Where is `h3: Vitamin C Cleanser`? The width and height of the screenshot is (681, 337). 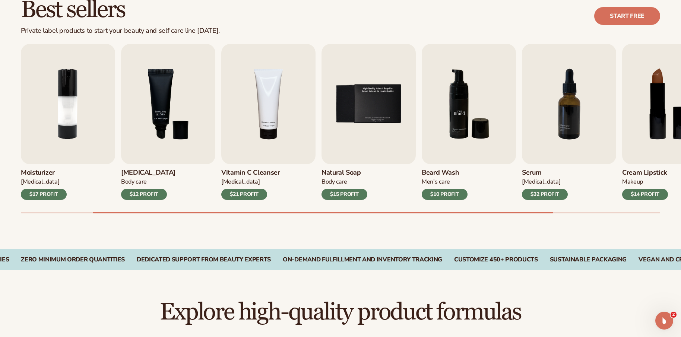 h3: Vitamin C Cleanser is located at coordinates (251, 173).